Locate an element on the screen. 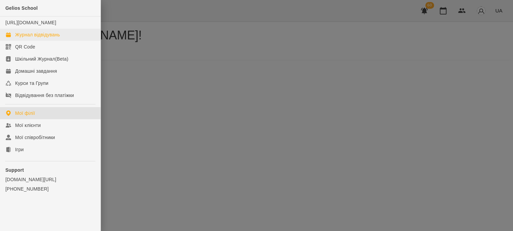 Image resolution: width=513 pixels, height=231 pixels. div: Курси та Групи is located at coordinates (32, 83).